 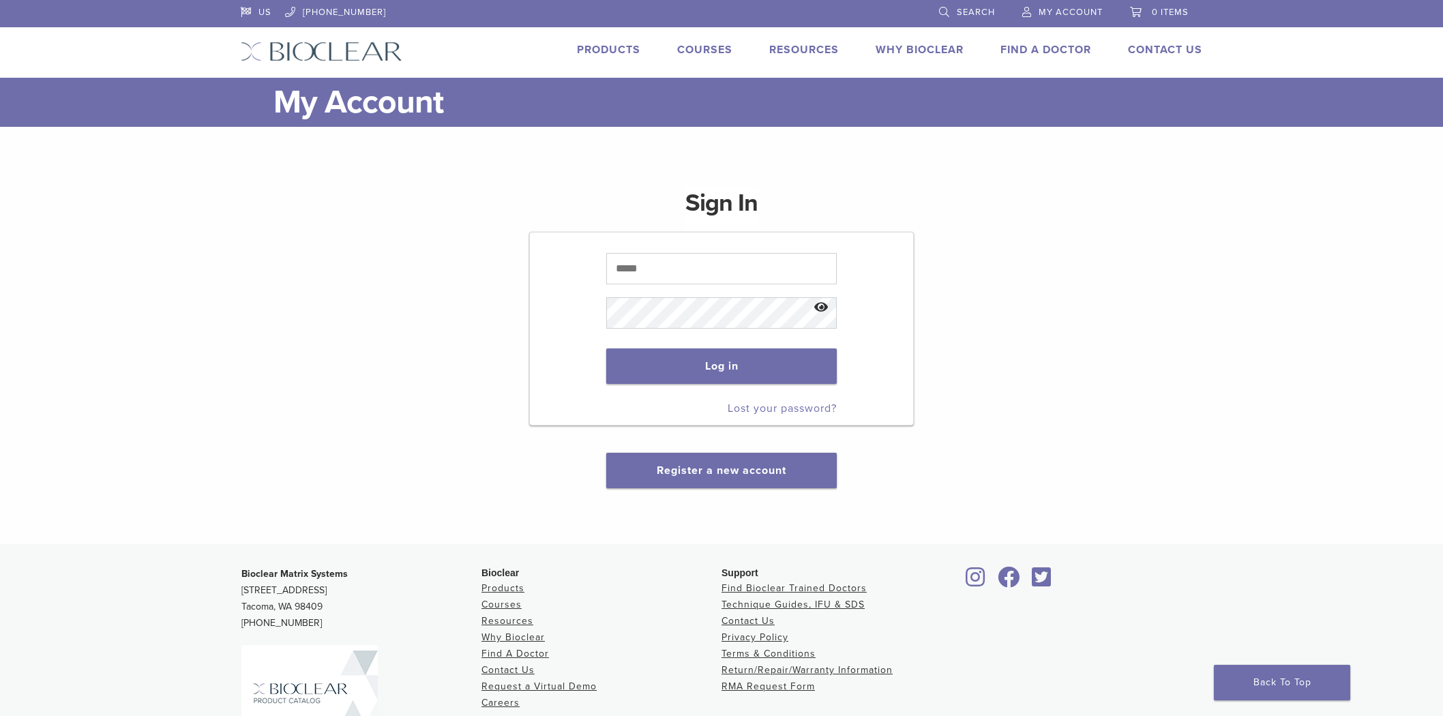 I want to click on a: Register a new account, so click(x=721, y=470).